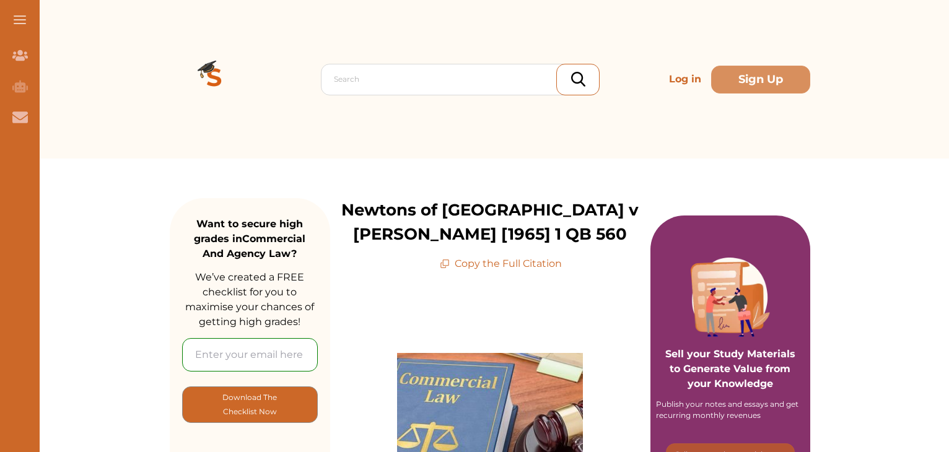 The width and height of the screenshot is (949, 452). Describe the element at coordinates (501, 264) in the screenshot. I see `p: Copy the Full Citation` at that location.